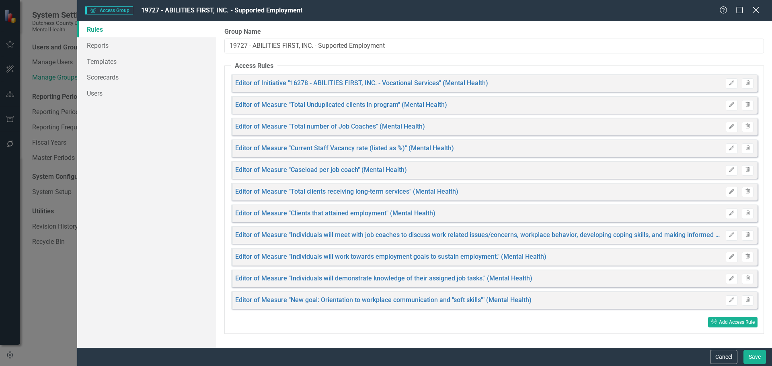 This screenshot has width=772, height=366. What do you see at coordinates (391, 257) in the screenshot?
I see `a: Editor of Measure "Individuals will work towards employment goals to sustain employment." (Mental...` at bounding box center [391, 257].